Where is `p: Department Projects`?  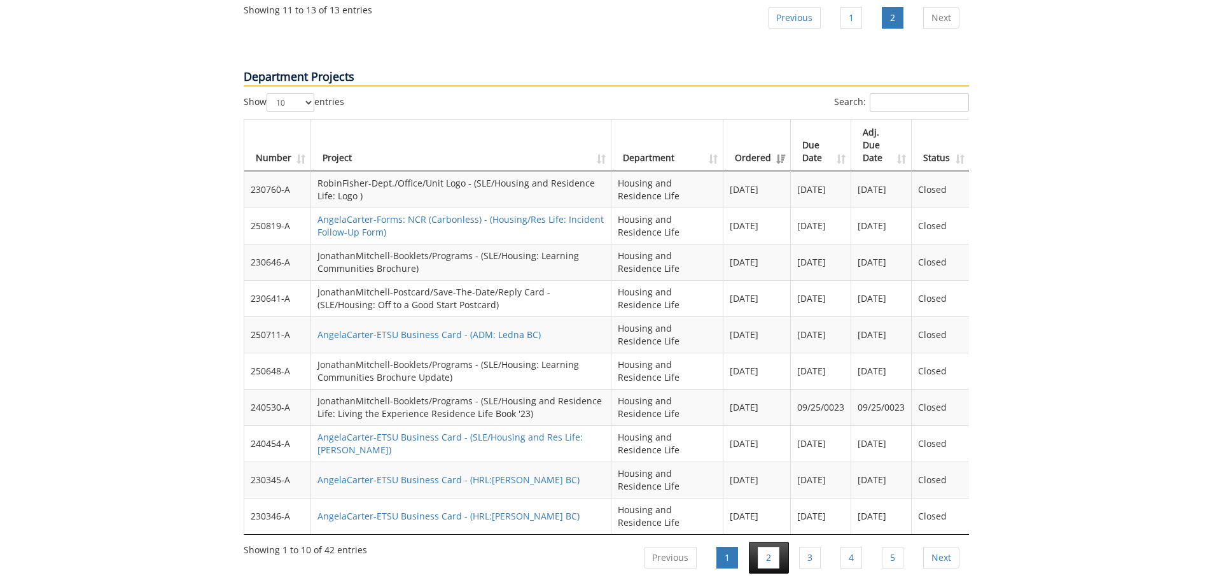
p: Department Projects is located at coordinates (606, 78).